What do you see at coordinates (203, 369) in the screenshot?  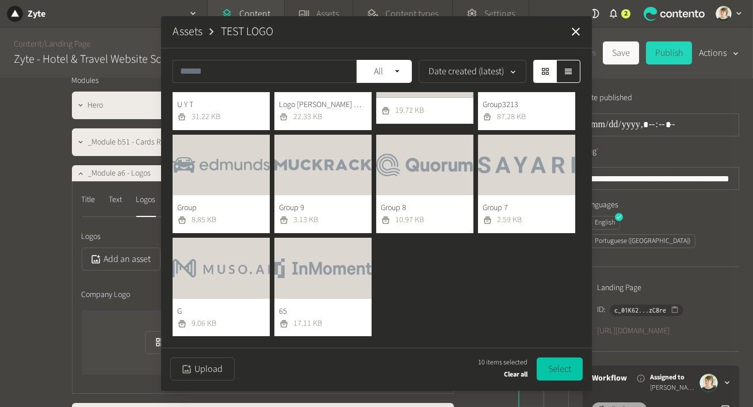 I see `button: Upload` at bounding box center [203, 369].